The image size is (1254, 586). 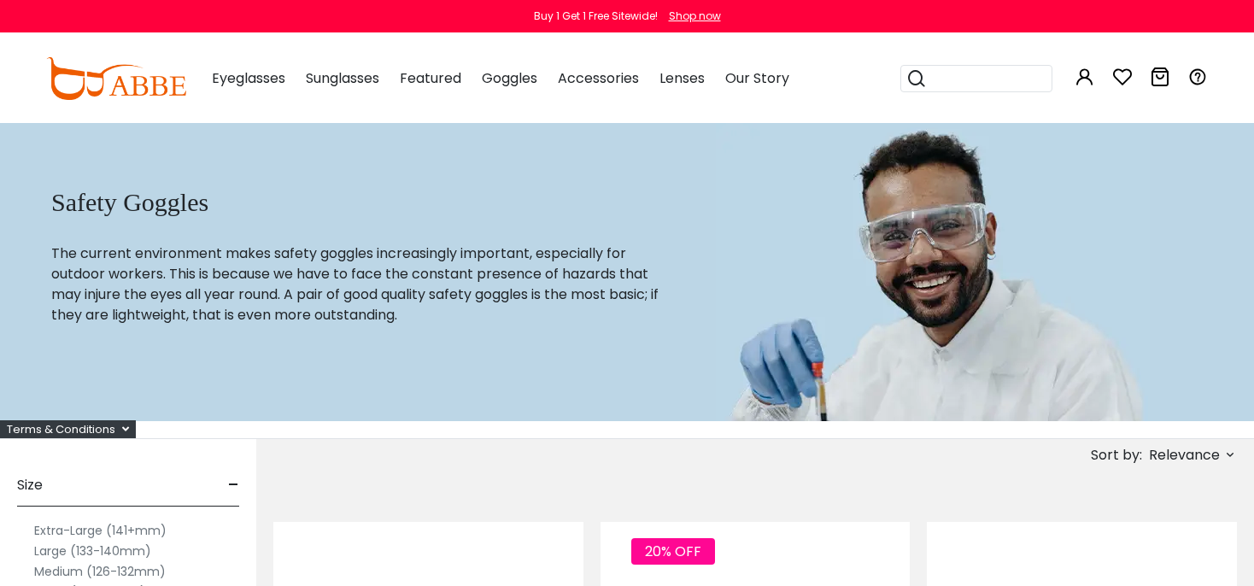 I want to click on img: safety goggles, so click(x=933, y=272).